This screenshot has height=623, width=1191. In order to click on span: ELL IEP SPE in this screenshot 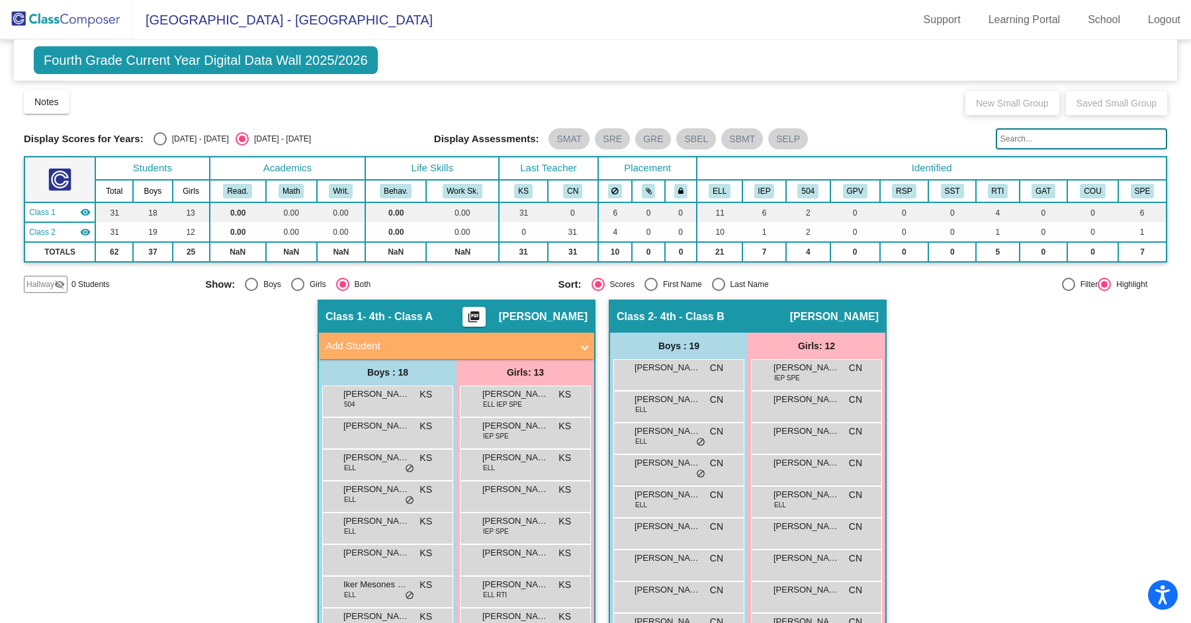, I will do `click(502, 404)`.